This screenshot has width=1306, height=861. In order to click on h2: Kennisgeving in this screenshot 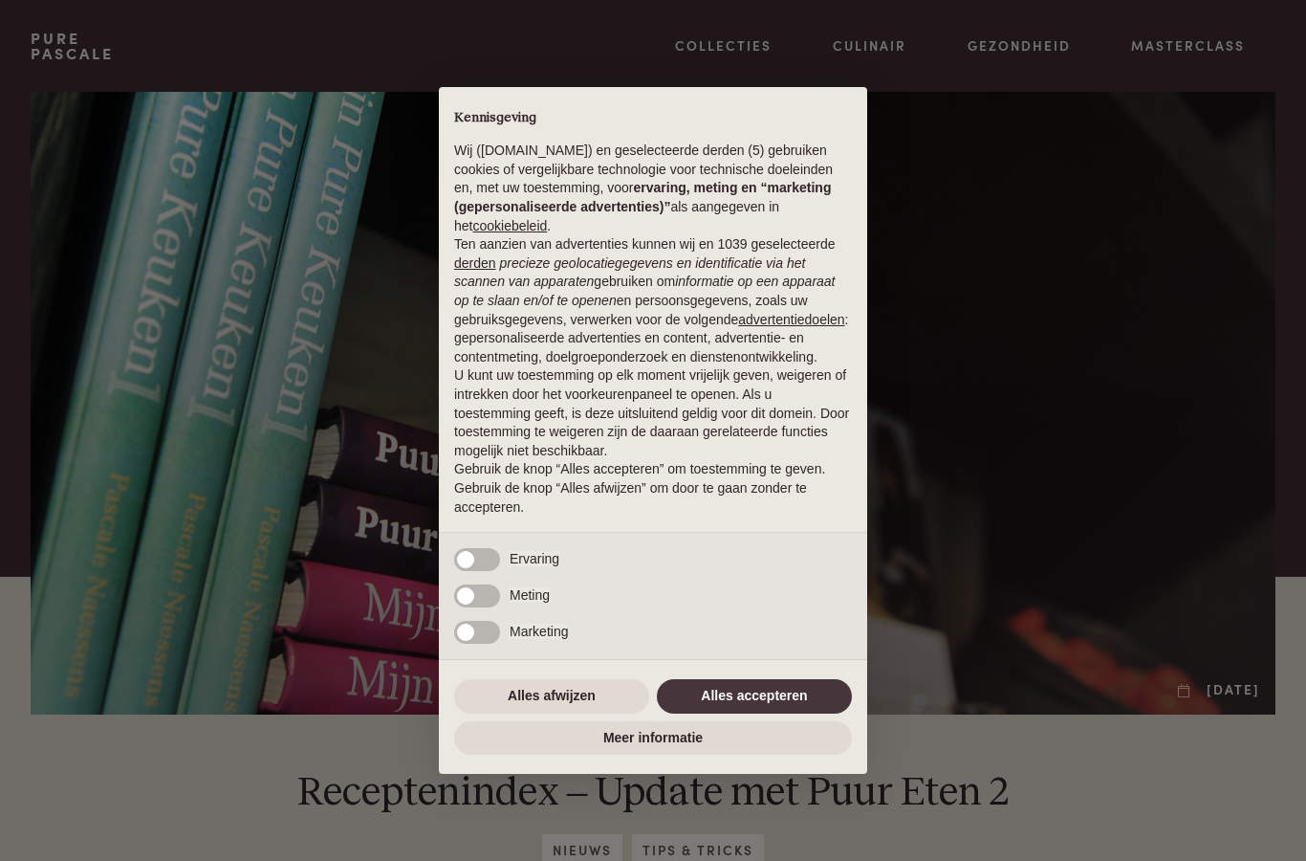, I will do `click(653, 119)`.